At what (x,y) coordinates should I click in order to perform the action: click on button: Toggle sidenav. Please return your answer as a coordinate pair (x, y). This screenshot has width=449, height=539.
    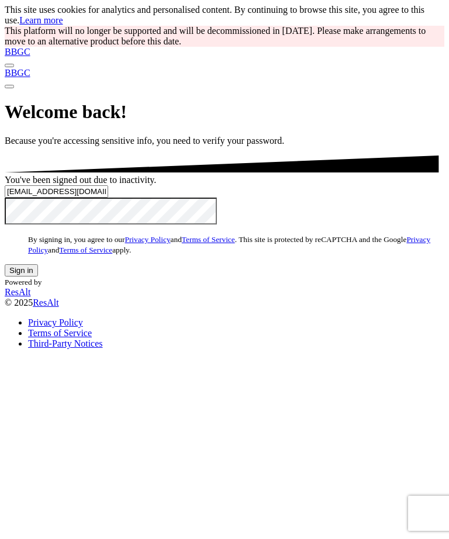
    Looking at the image, I should click on (9, 86).